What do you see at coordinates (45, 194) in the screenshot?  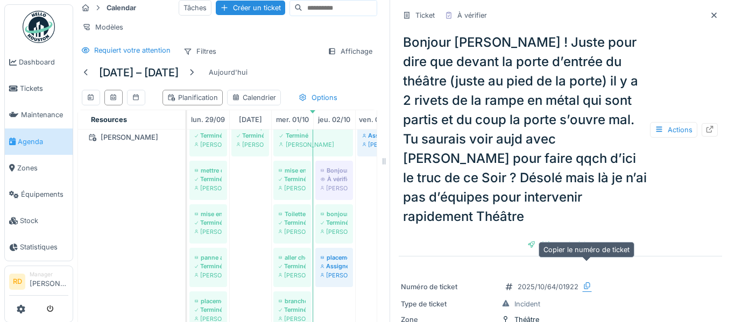 I see `span: Équipements` at bounding box center [45, 194].